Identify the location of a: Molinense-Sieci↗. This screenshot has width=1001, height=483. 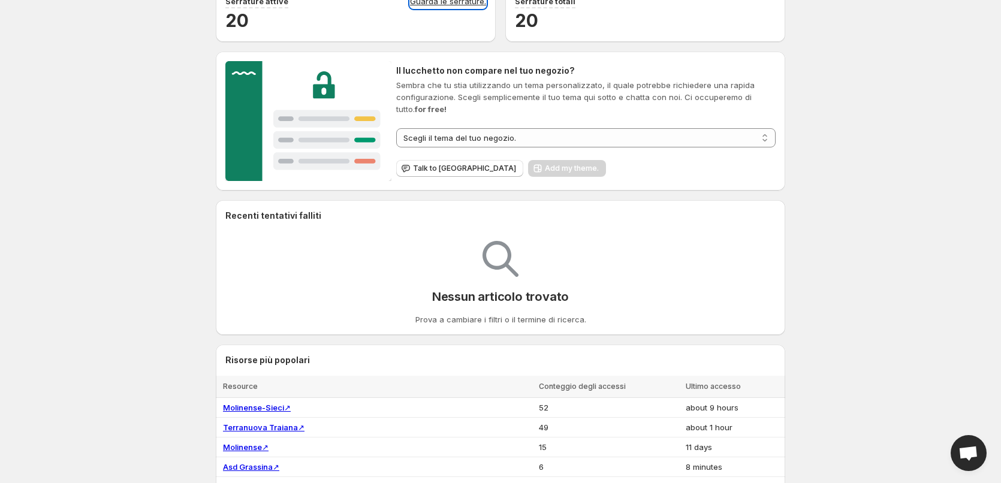
(257, 408).